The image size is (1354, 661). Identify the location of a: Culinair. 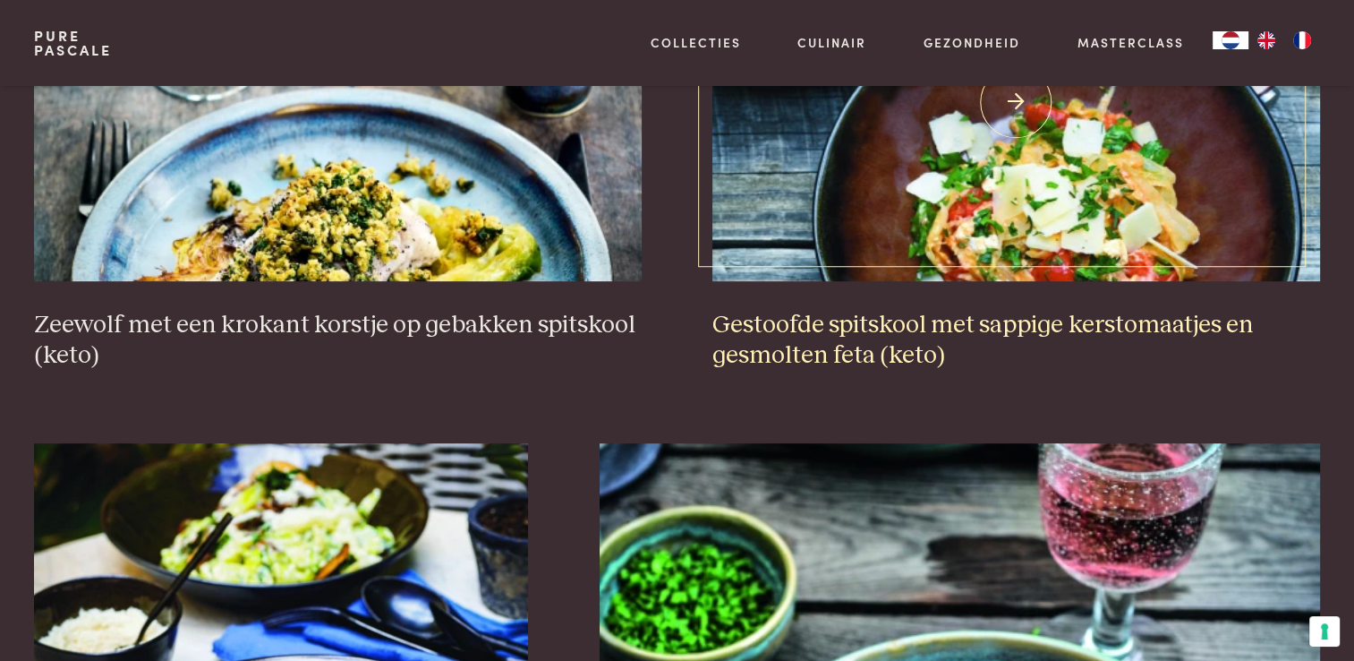
(831, 42).